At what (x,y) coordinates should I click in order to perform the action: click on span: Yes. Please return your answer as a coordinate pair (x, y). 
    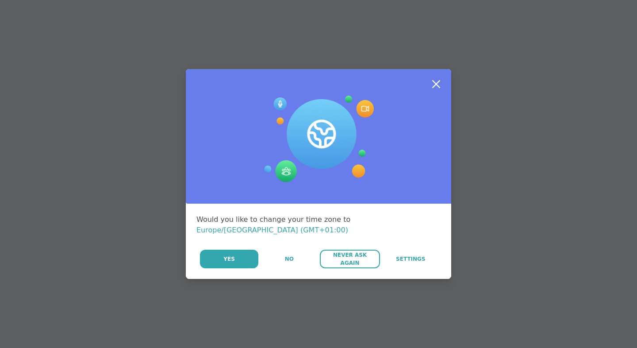
    Looking at the image, I should click on (229, 259).